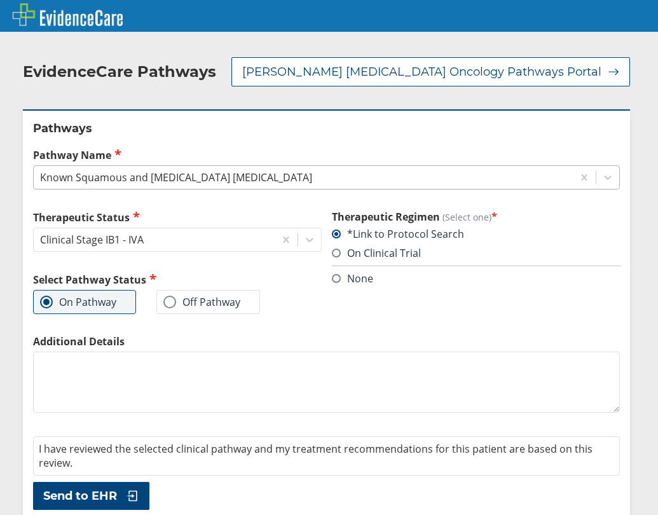 This screenshot has width=658, height=515. Describe the element at coordinates (80, 496) in the screenshot. I see `span: Send to EHR` at that location.